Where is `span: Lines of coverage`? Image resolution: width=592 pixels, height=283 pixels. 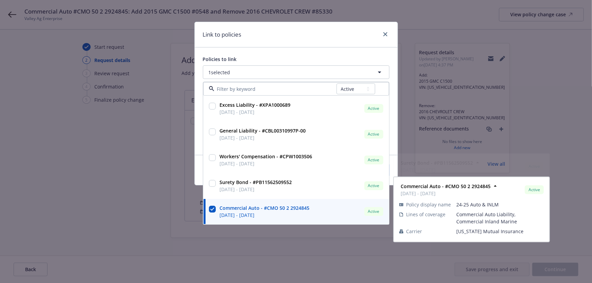
span: Lines of coverage is located at coordinates (426, 214).